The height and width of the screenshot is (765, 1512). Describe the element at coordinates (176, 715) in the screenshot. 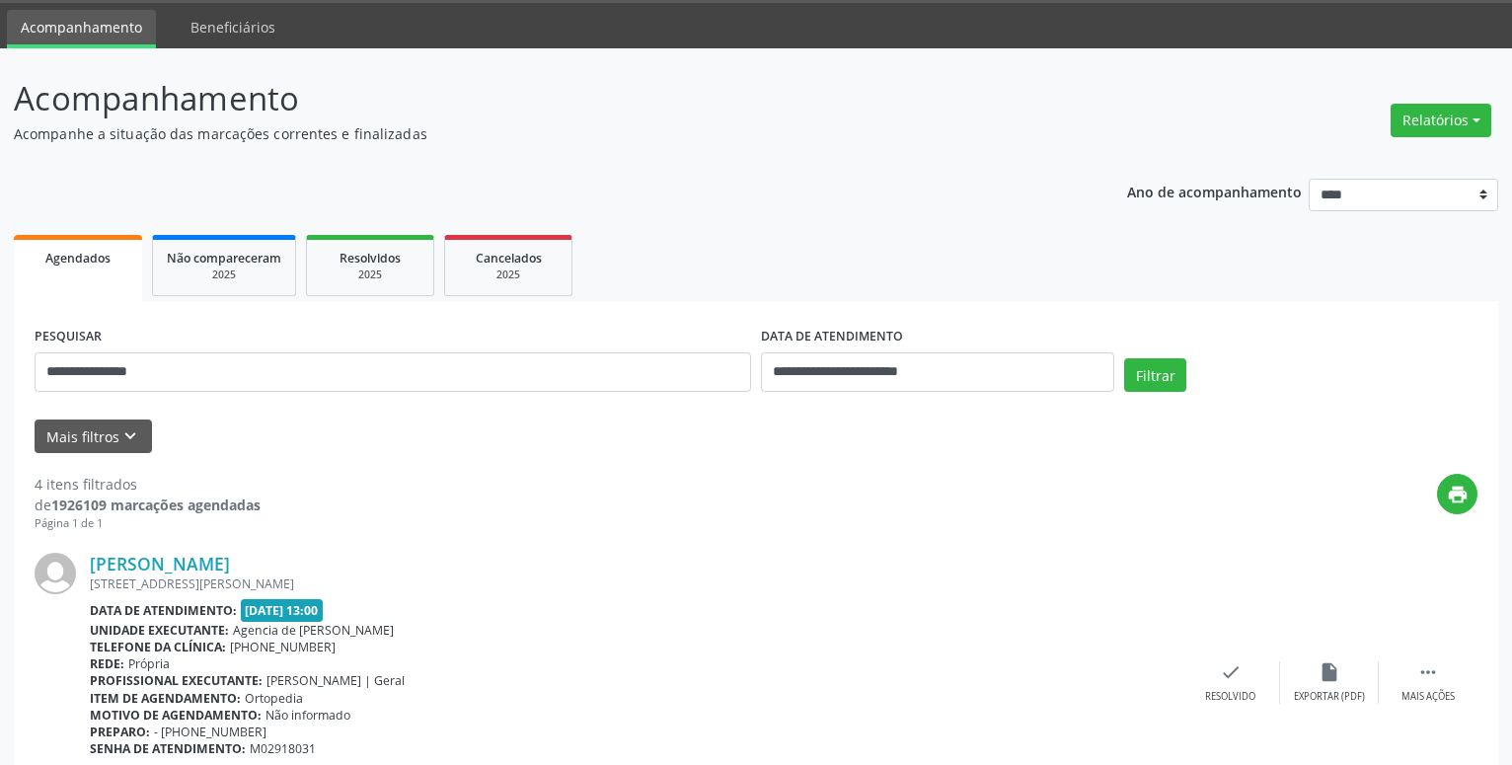

I see `b: Motivo de agendamento:` at that location.